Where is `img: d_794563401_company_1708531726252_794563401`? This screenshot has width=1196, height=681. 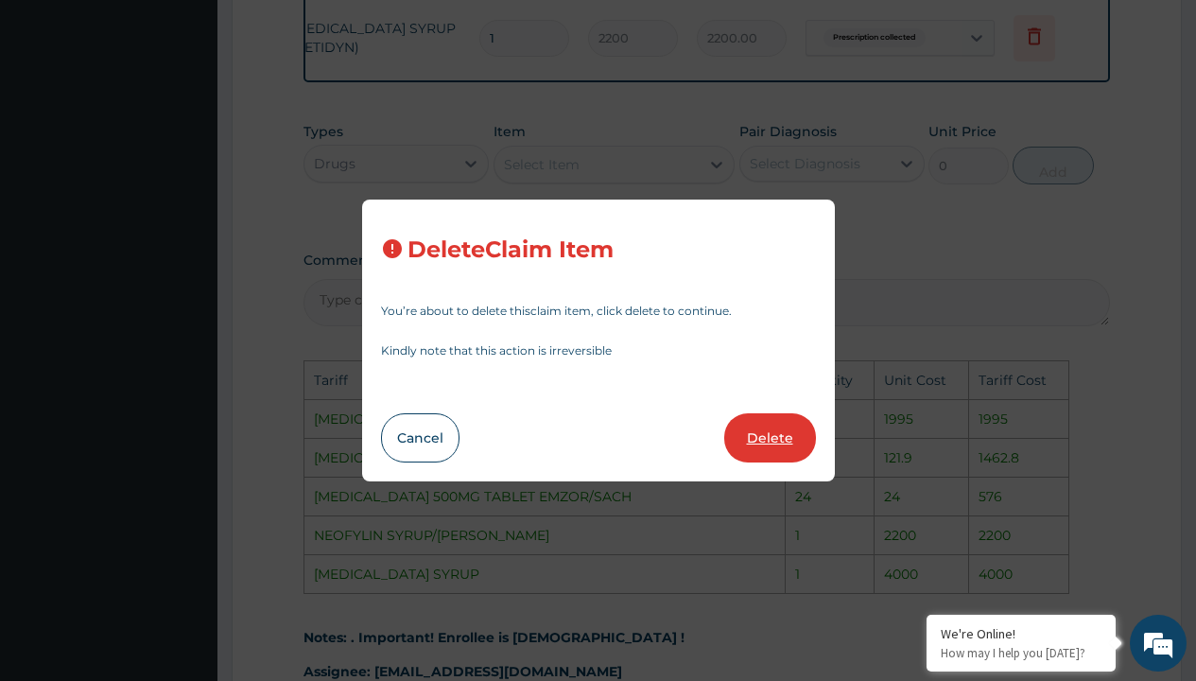
img: d_794563401_company_1708531726252_794563401 is located at coordinates (56, 118).